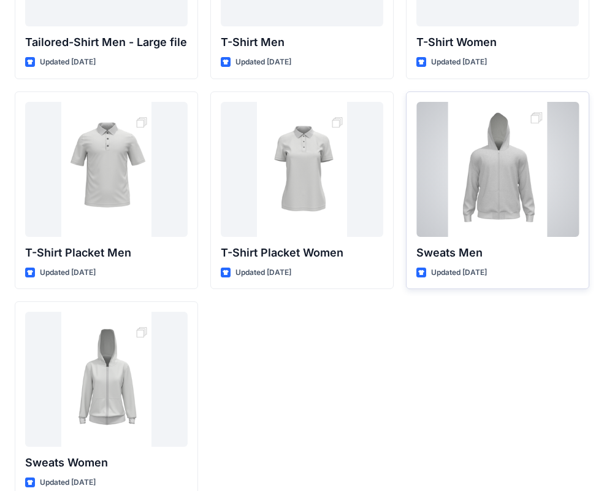 The width and height of the screenshot is (604, 491). Describe the element at coordinates (302, 253) in the screenshot. I see `p: T-Shirt Placket Women` at that location.